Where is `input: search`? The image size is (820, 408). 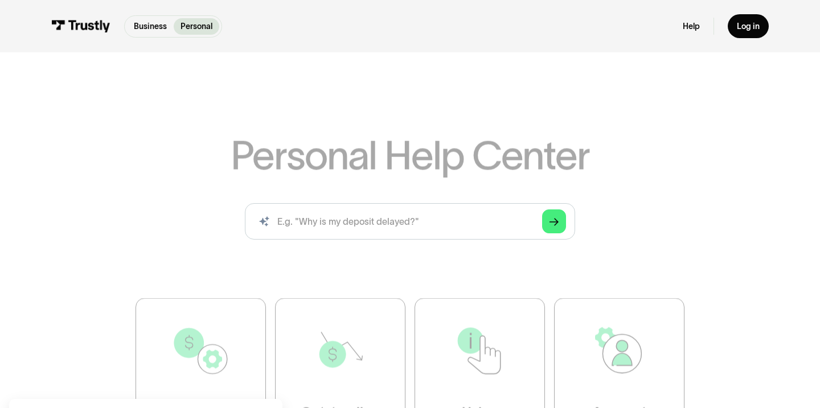
input: search is located at coordinates (410, 221).